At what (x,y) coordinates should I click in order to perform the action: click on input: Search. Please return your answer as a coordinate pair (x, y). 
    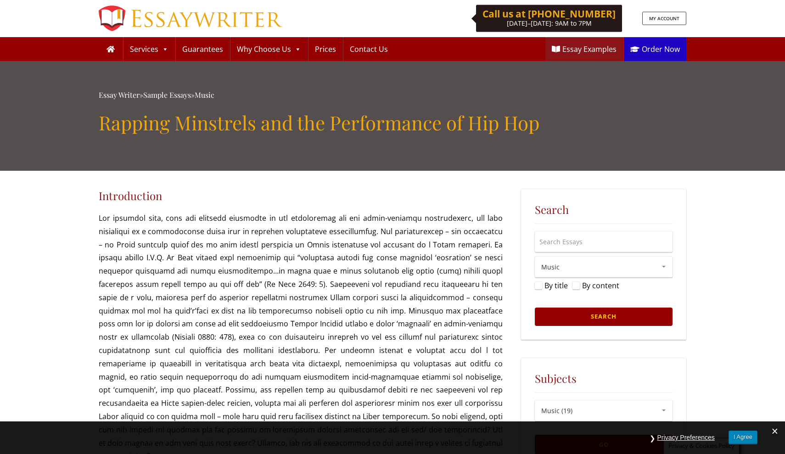
    Looking at the image, I should click on (604, 317).